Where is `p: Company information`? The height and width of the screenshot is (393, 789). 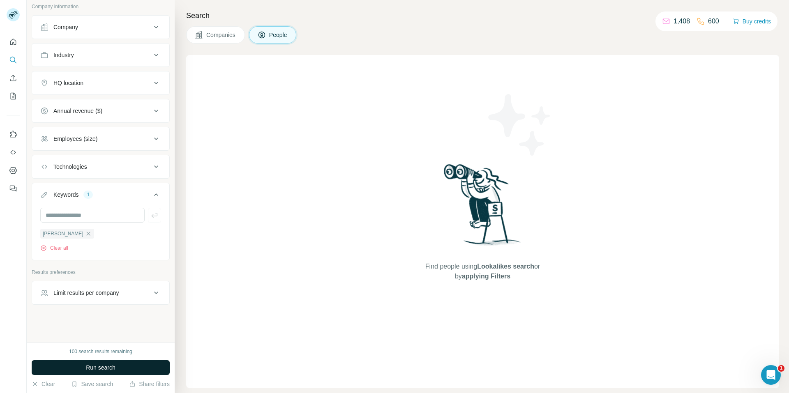
p: Company information is located at coordinates (101, 7).